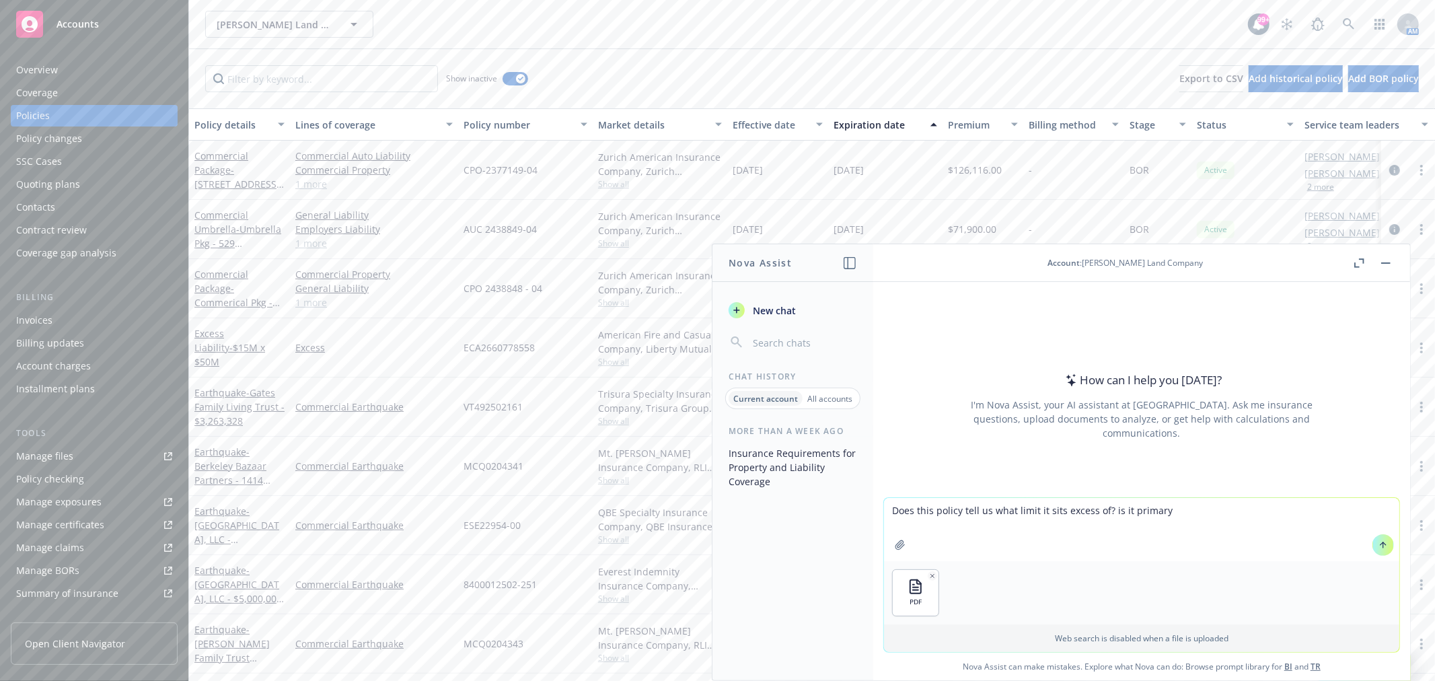 The height and width of the screenshot is (681, 1435). Describe the element at coordinates (50, 479) in the screenshot. I see `div: Policy checking` at that location.